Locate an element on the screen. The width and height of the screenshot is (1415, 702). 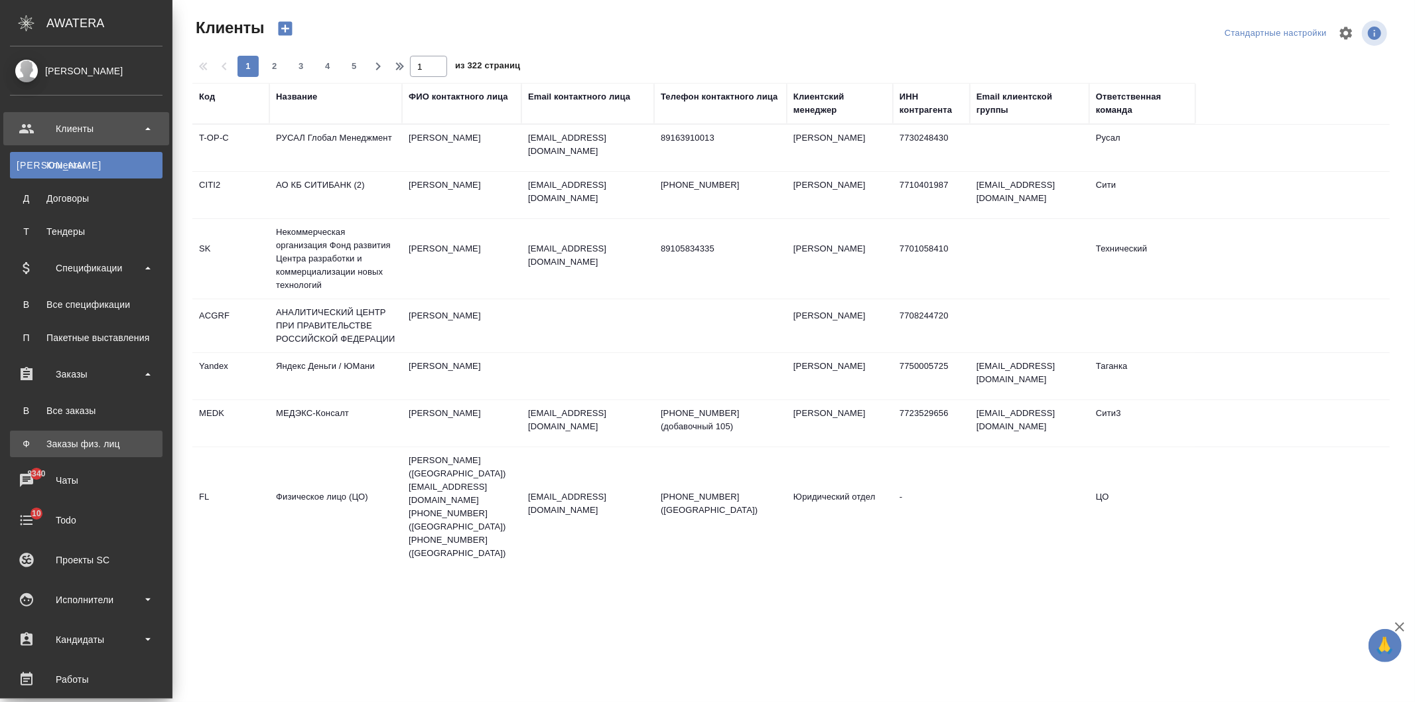
a: 10Todo is located at coordinates (86, 520).